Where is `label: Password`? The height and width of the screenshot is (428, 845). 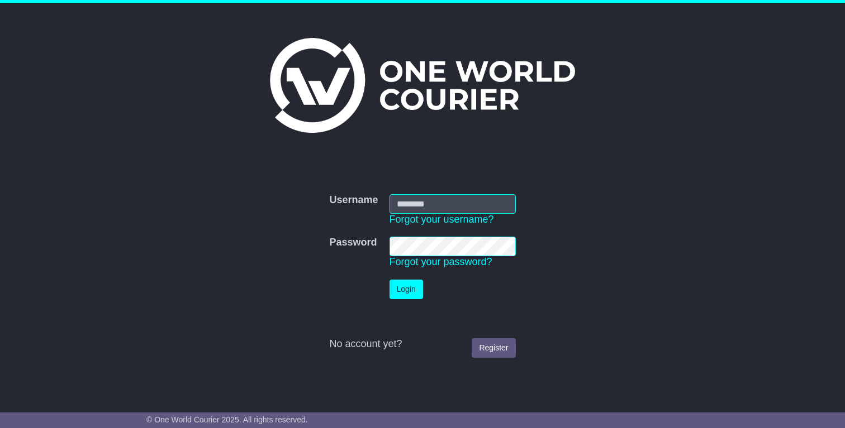 label: Password is located at coordinates (353, 243).